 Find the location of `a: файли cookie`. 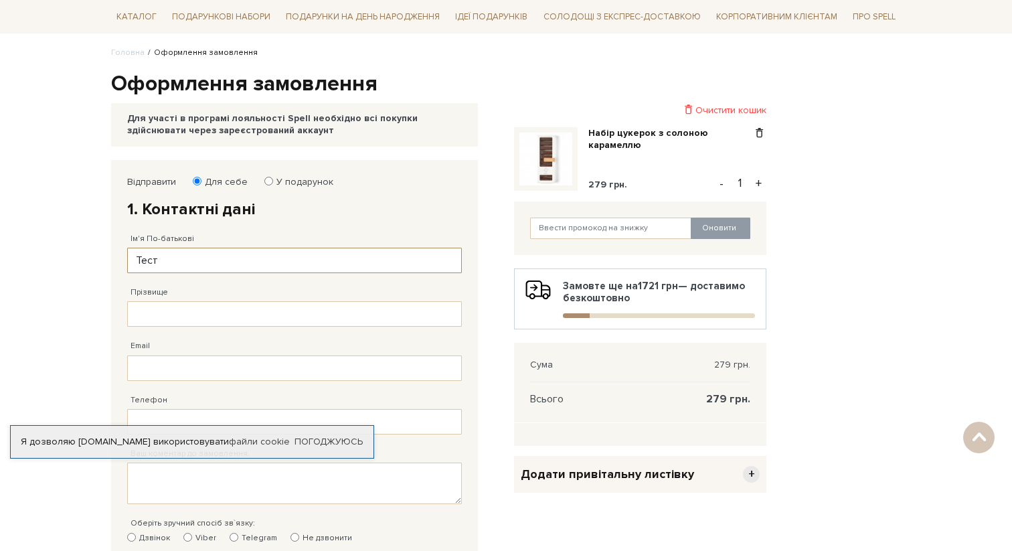

a: файли cookie is located at coordinates (259, 441).